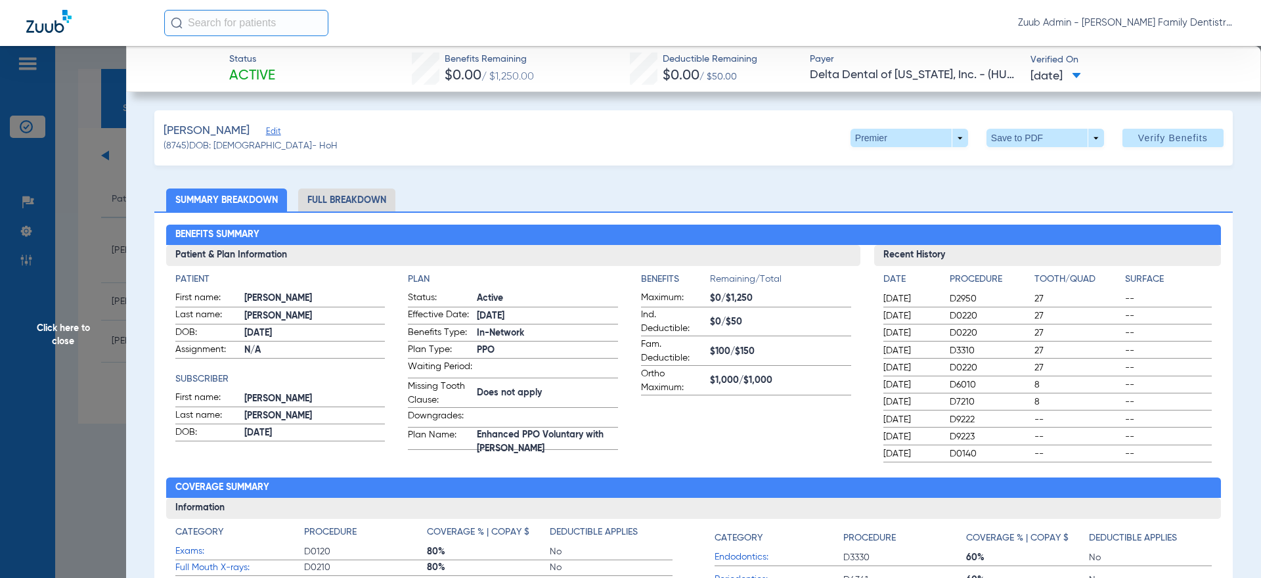 Image resolution: width=1261 pixels, height=578 pixels. Describe the element at coordinates (780, 282) in the screenshot. I see `span: Remaining/Total` at that location.